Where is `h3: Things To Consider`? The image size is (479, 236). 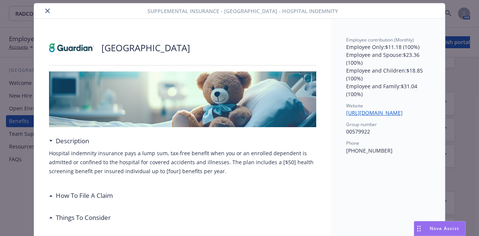 h3: Things To Consider is located at coordinates (83, 218).